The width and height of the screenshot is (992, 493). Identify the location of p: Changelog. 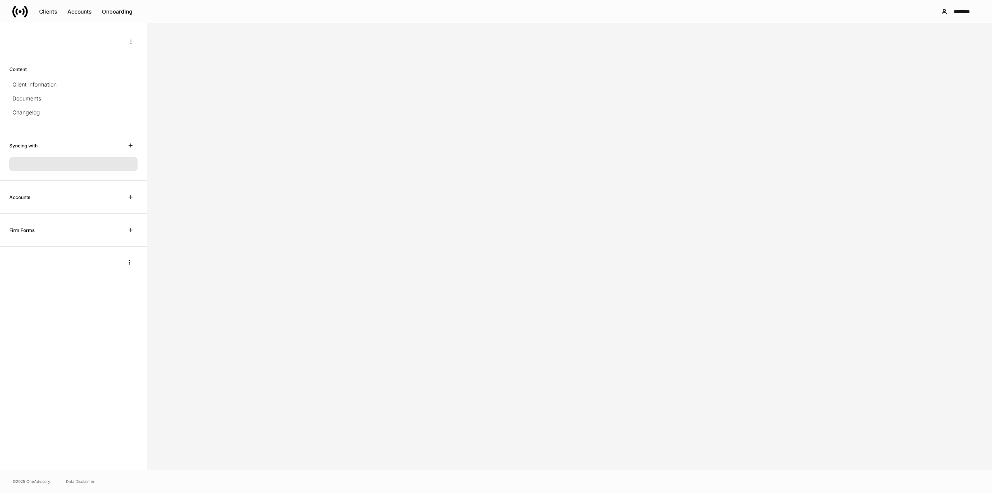
(26, 112).